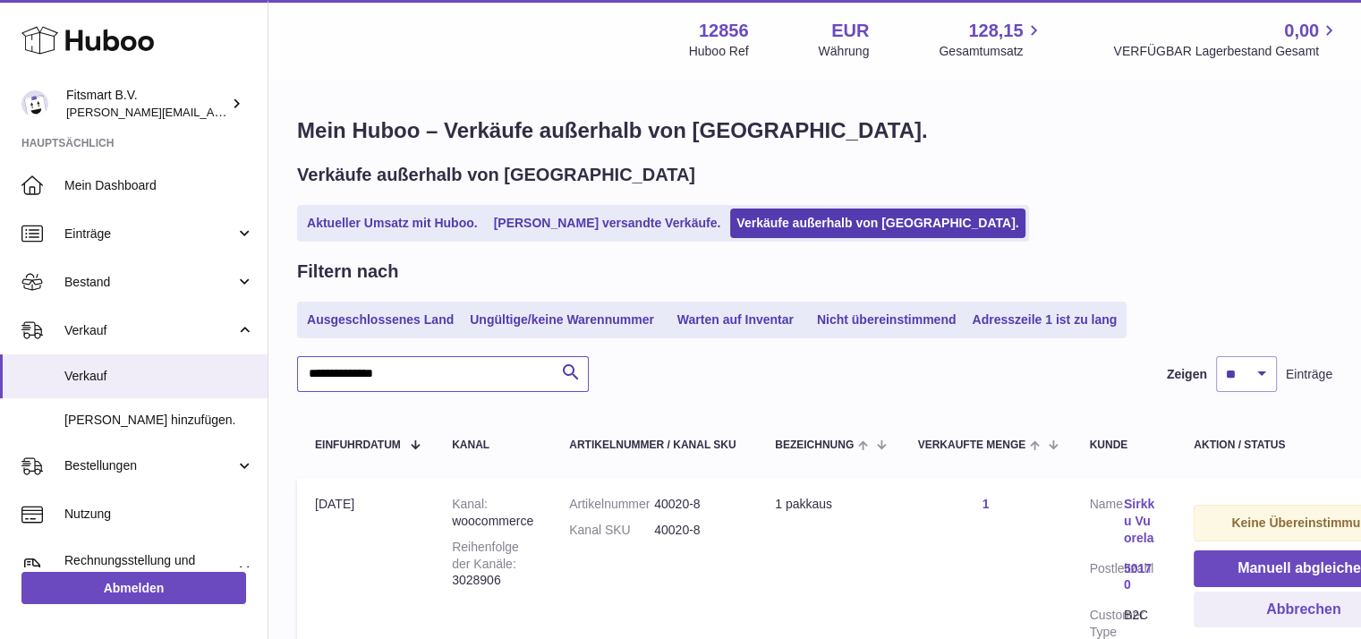 This screenshot has width=1361, height=639. I want to click on div: Kanal, so click(492, 445).